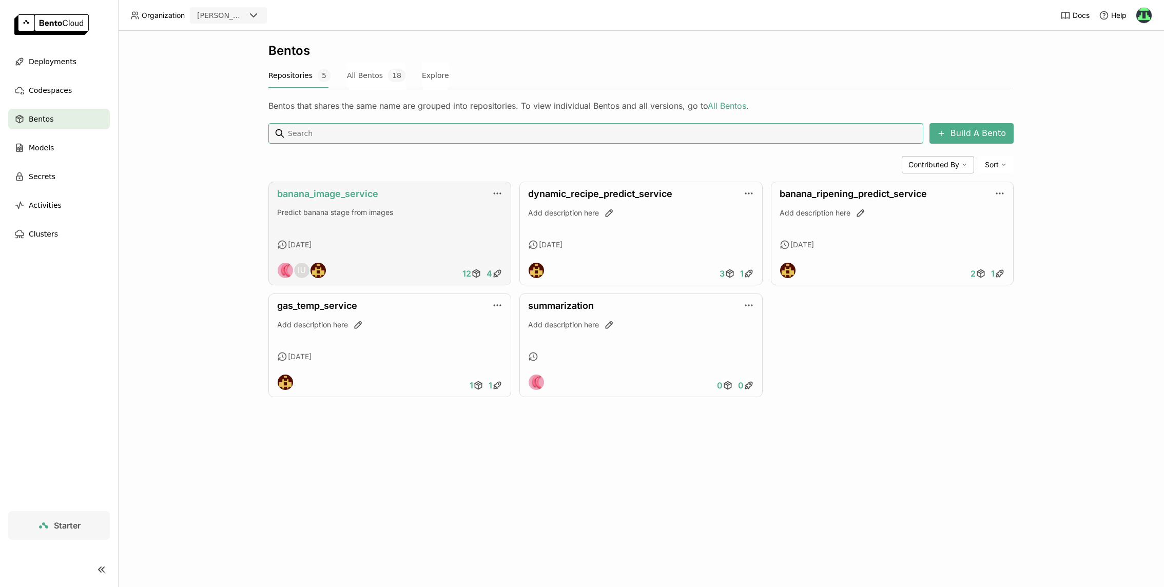 This screenshot has height=587, width=1164. I want to click on a: Docs, so click(1075, 15).